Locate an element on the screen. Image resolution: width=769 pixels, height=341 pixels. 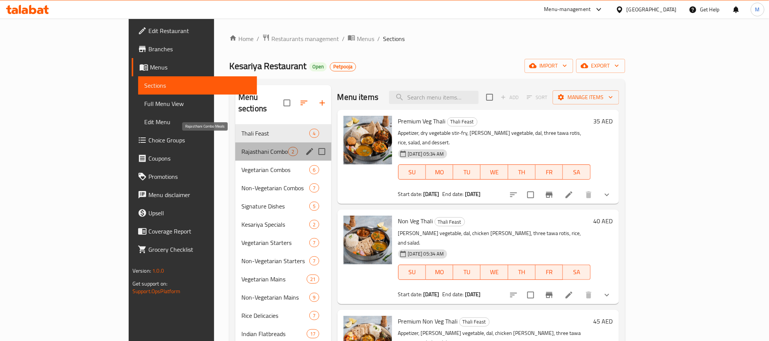
span: TH is located at coordinates (522, 172).